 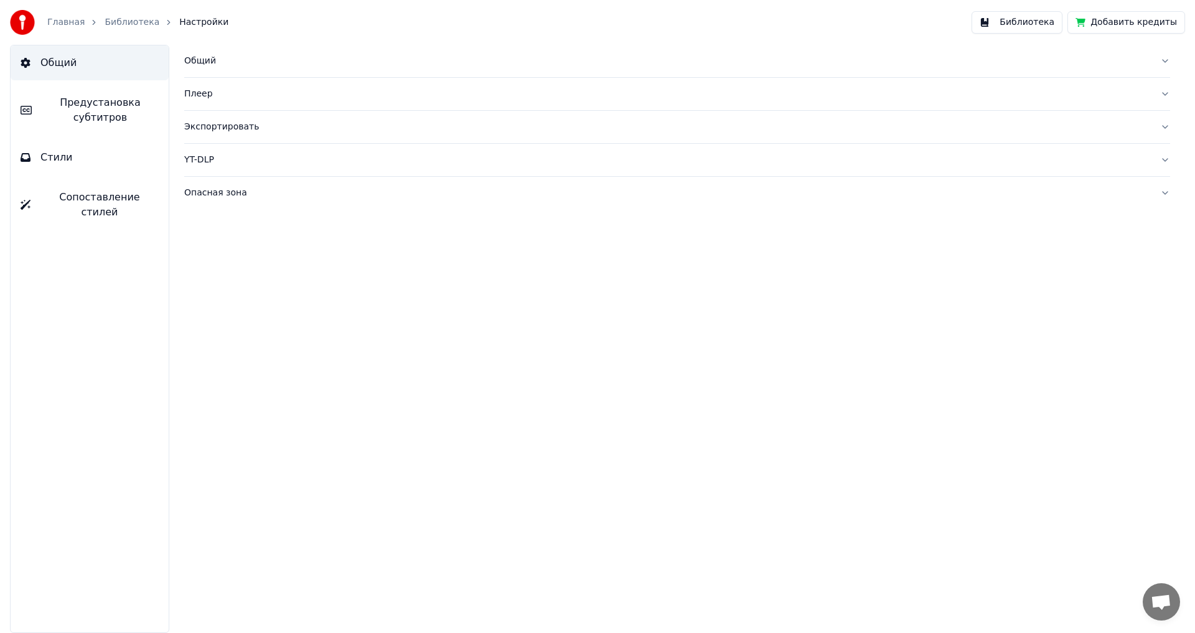 What do you see at coordinates (1126, 22) in the screenshot?
I see `button: Добавить кредиты` at bounding box center [1126, 22].